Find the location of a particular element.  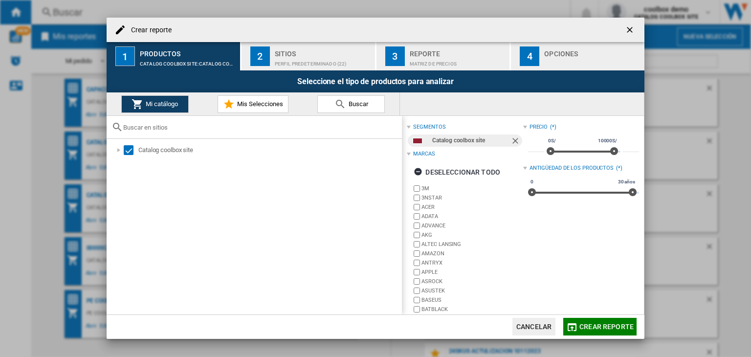

div: CATALOG COOLBOX SITE:Catalog coolbox site is located at coordinates (188, 61).